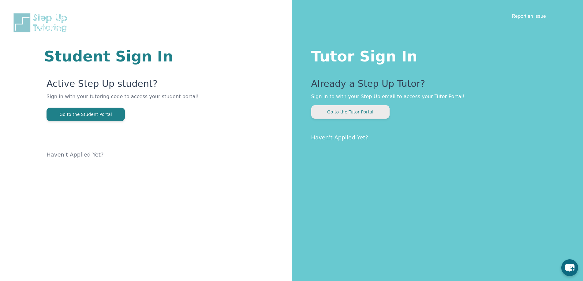  Describe the element at coordinates (350, 112) in the screenshot. I see `a: Go to the Tutor Portal` at that location.